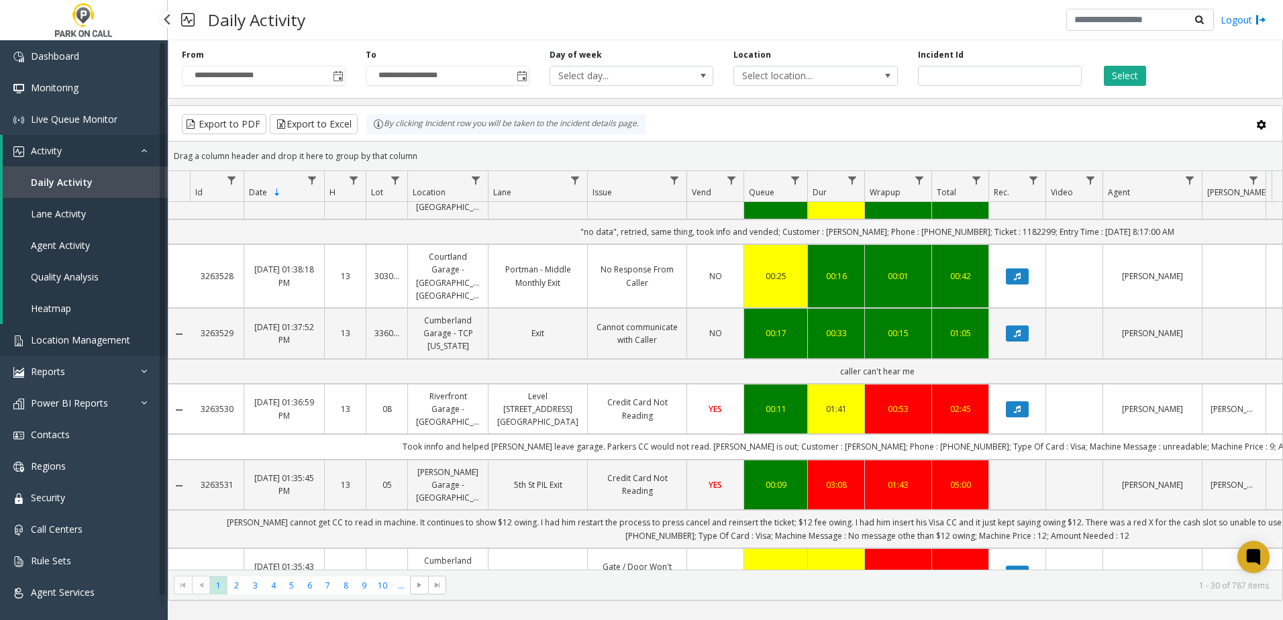  What do you see at coordinates (1190, 180) in the screenshot?
I see `a: Agent Filter Menu` at bounding box center [1190, 180].